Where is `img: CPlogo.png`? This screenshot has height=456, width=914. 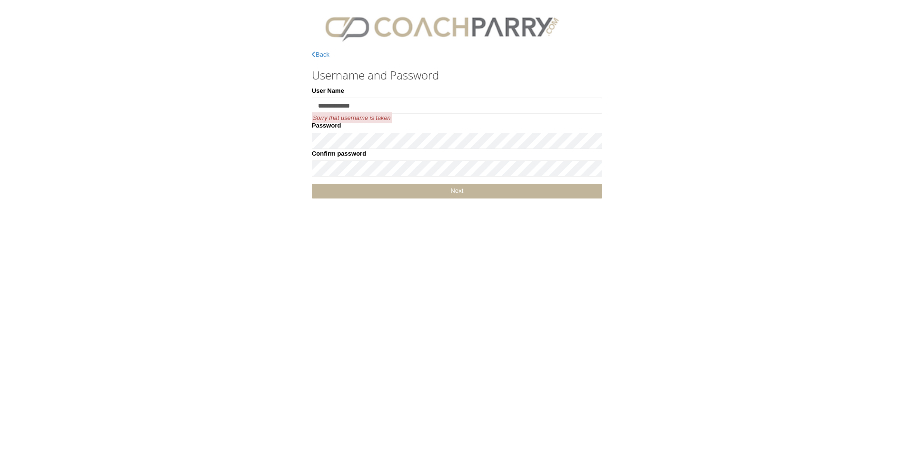 img: CPlogo.png is located at coordinates (442, 27).